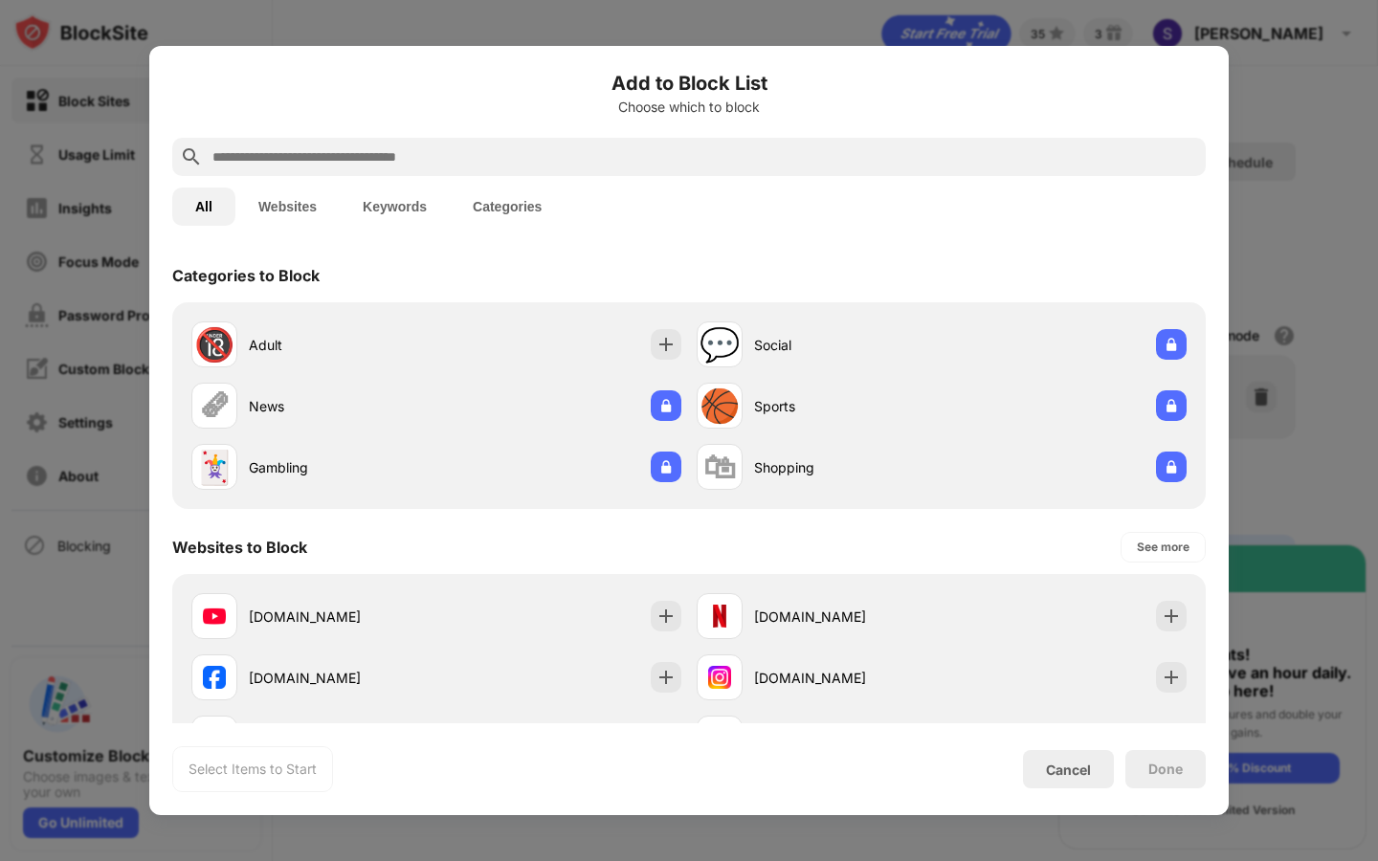 The width and height of the screenshot is (1378, 861). Describe the element at coordinates (848, 344) in the screenshot. I see `div: Social` at that location.